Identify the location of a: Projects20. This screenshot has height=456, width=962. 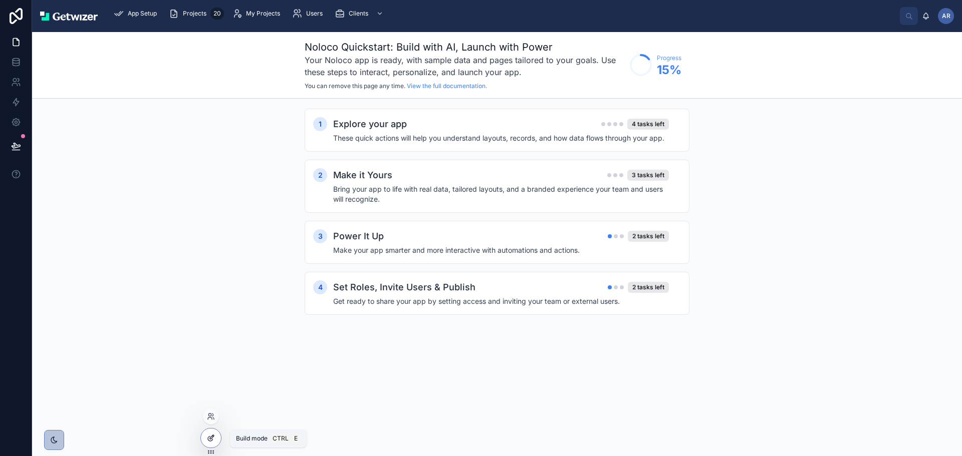
(196, 14).